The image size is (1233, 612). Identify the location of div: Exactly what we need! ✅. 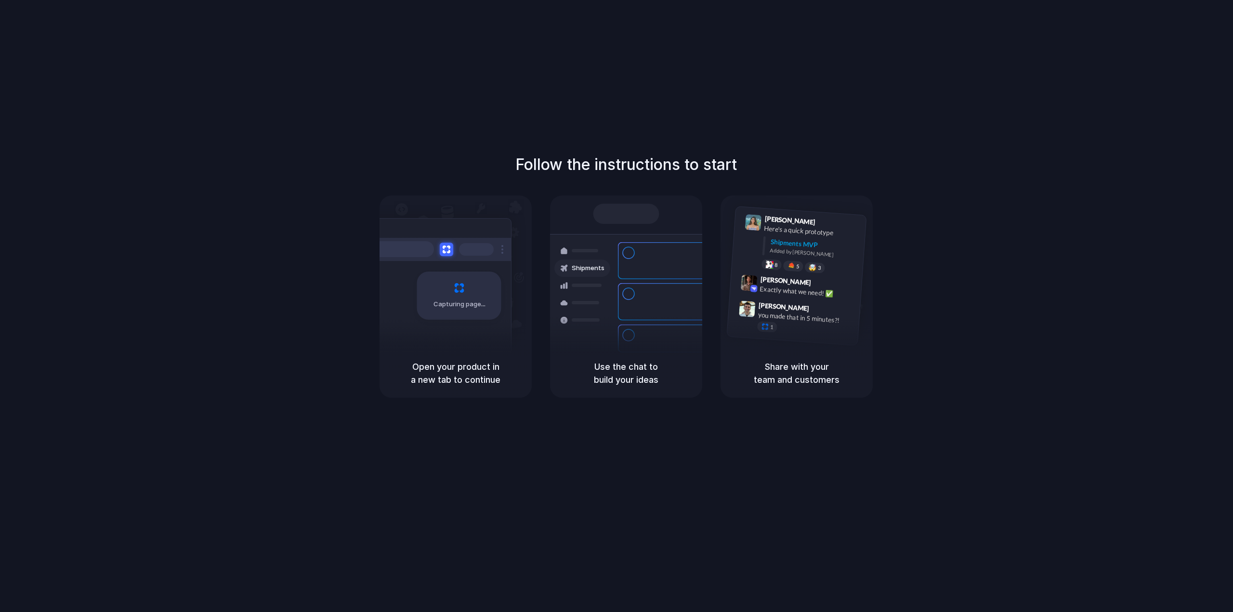
(808, 292).